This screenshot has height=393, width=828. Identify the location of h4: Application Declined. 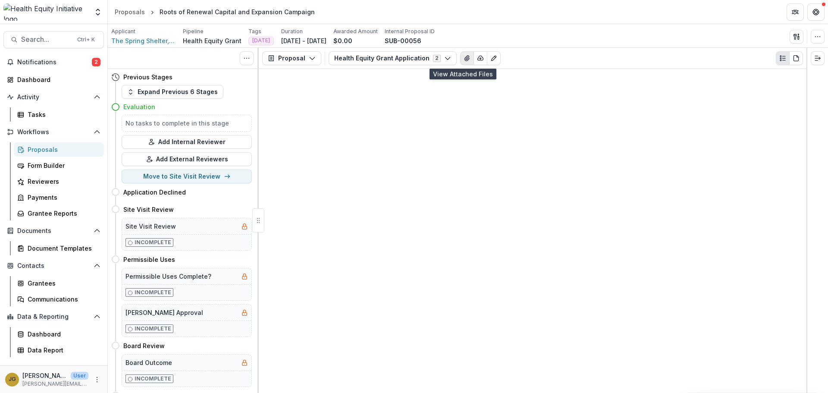
(154, 192).